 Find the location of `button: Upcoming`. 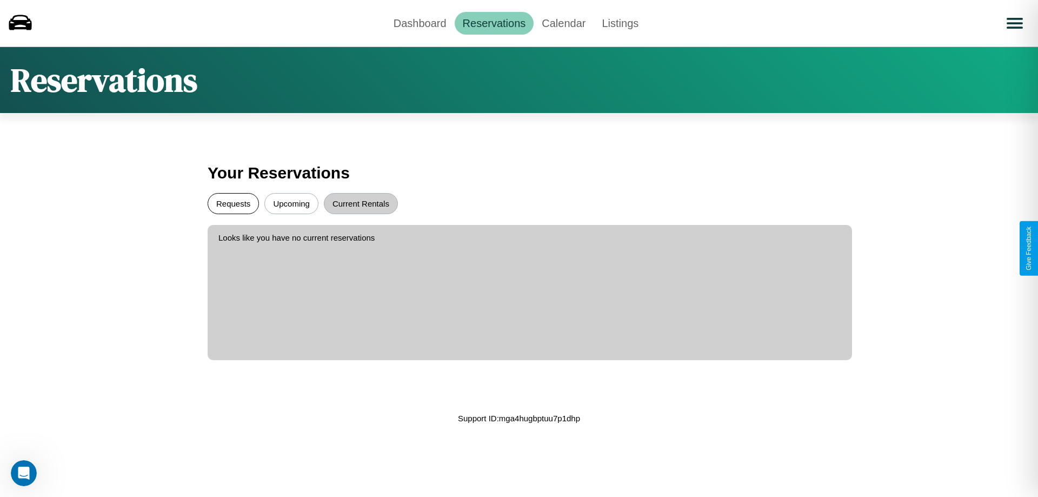

button: Upcoming is located at coordinates (291, 203).